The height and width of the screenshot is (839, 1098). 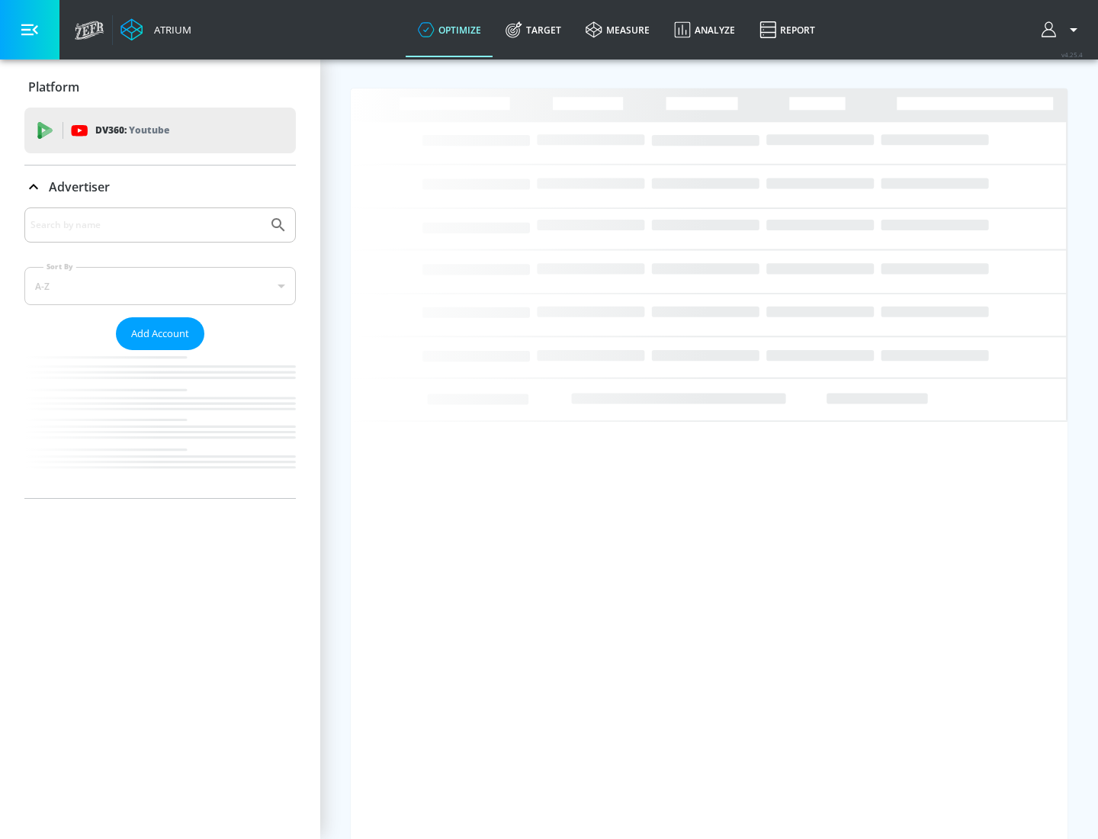 What do you see at coordinates (160, 87) in the screenshot?
I see `div: Platform` at bounding box center [160, 87].